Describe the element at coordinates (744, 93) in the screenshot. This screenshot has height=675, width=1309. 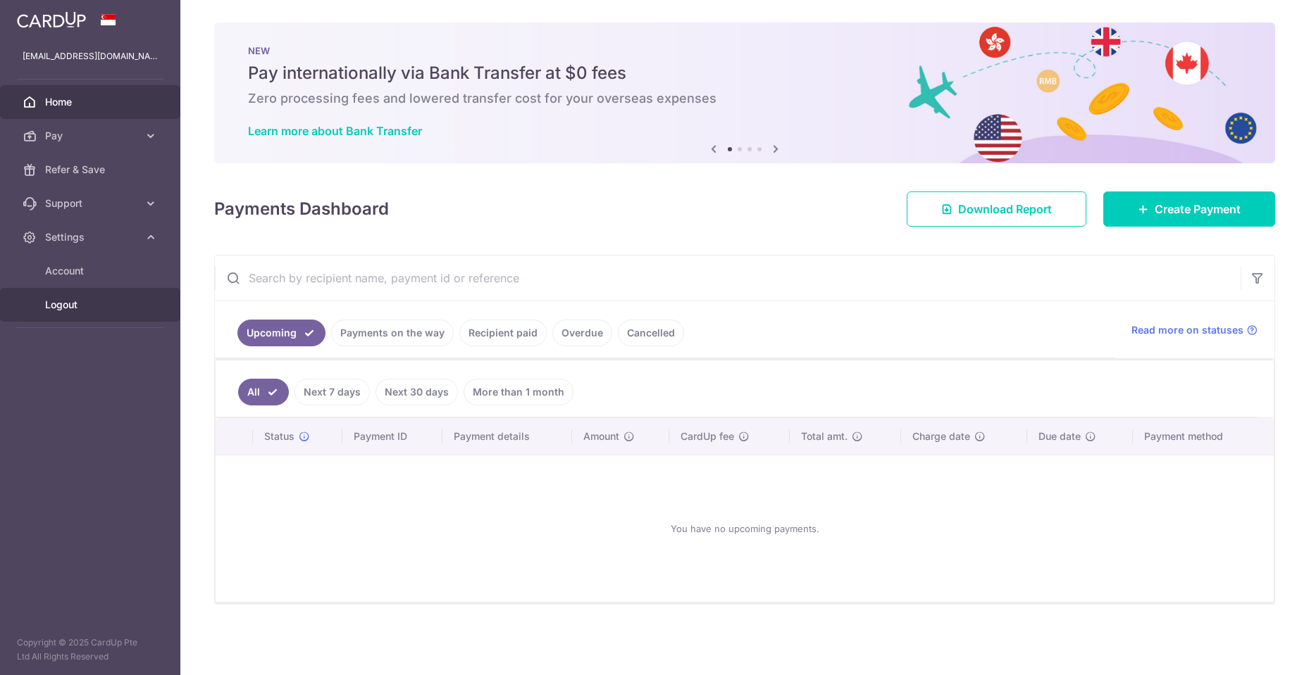
I see `img: Bank transfer banner` at that location.